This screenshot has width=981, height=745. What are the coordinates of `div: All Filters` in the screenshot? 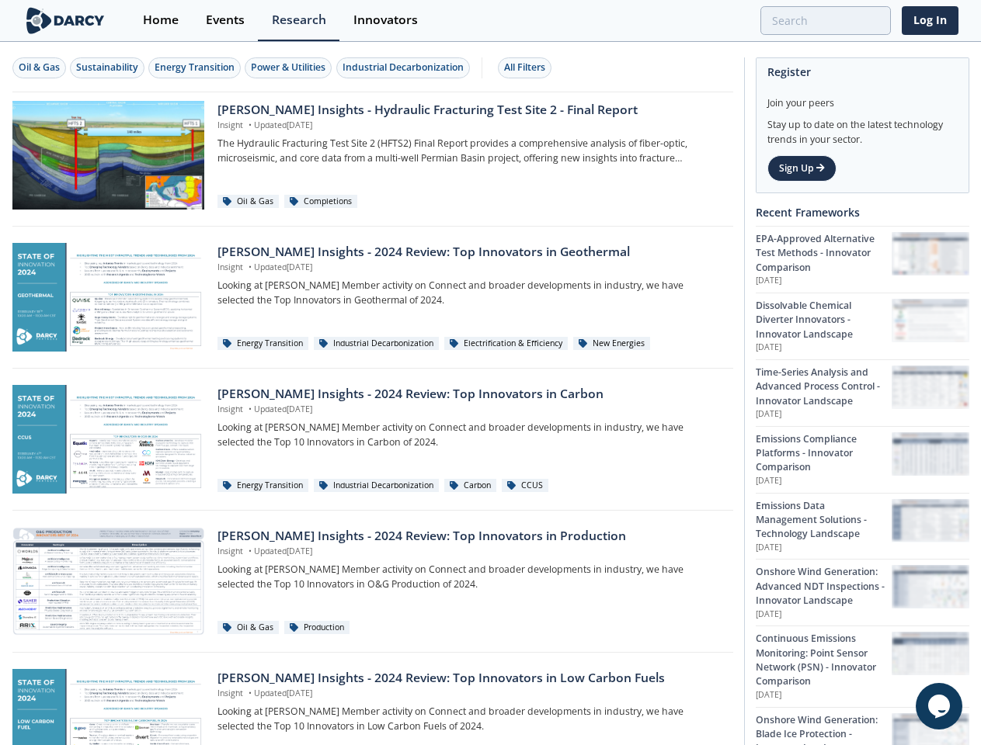 It's located at (524, 68).